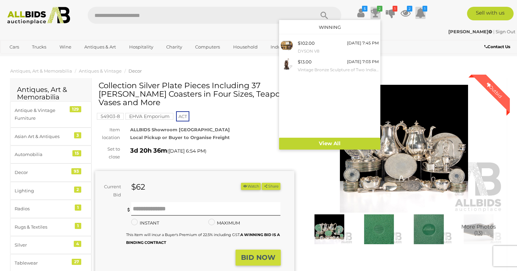  Describe the element at coordinates (286, 64) in the screenshot. I see `img: 55023-3a.jpg` at that location.